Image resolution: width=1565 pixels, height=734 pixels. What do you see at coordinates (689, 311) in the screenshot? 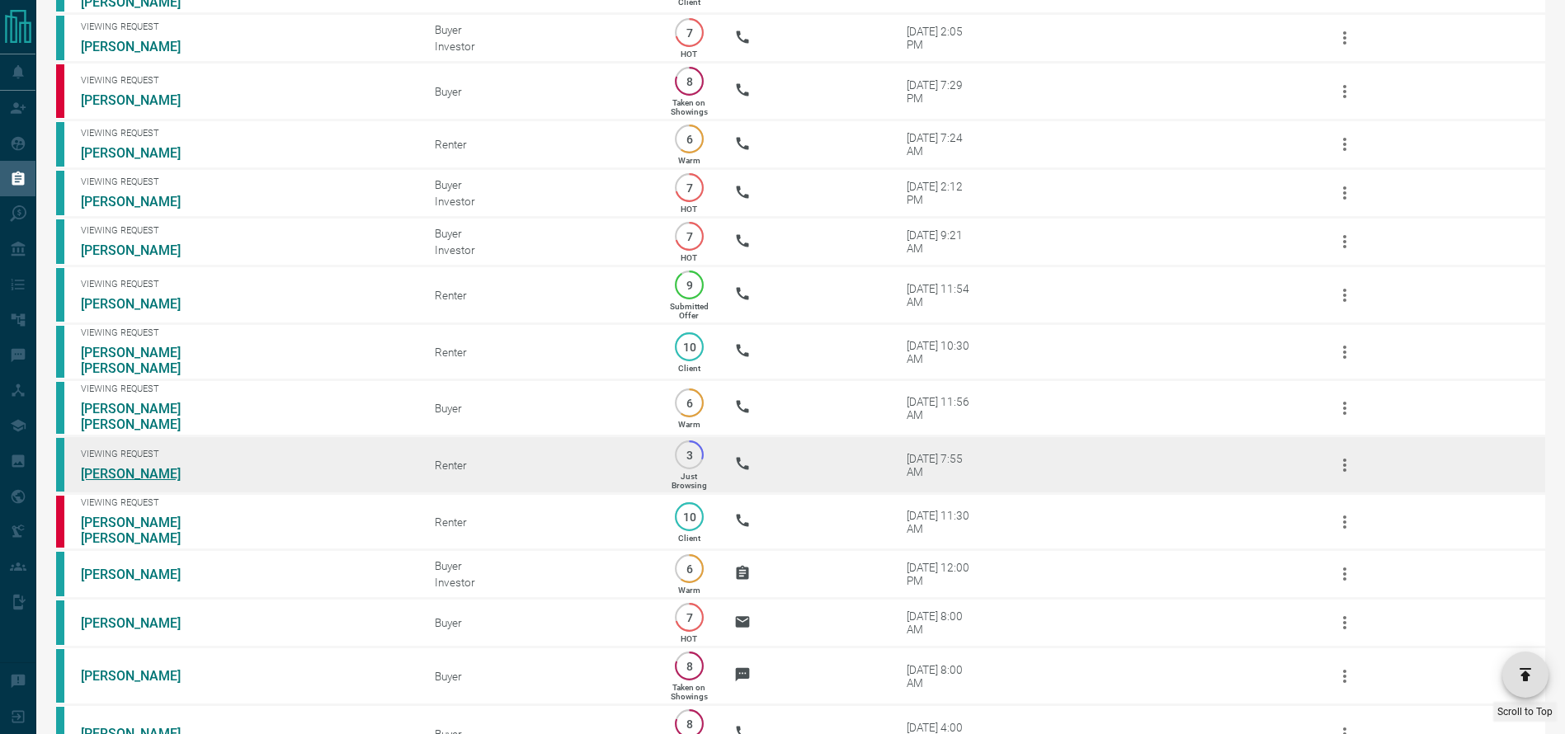
I see `p: Submitted Offer` at bounding box center [689, 311].